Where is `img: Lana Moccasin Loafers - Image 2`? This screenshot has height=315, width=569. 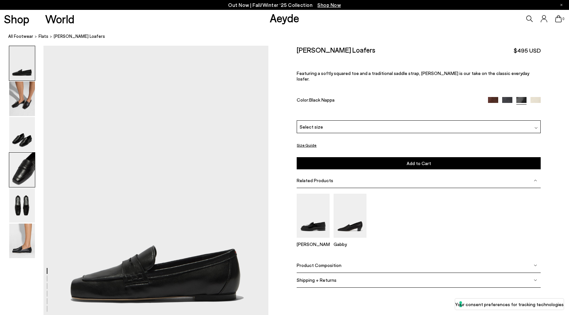 img: Lana Moccasin Loafers - Image 2 is located at coordinates (22, 99).